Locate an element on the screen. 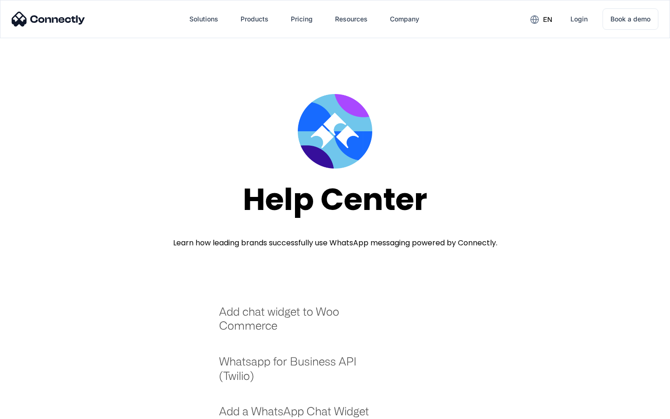 The width and height of the screenshot is (670, 419). img: Connectly Logo is located at coordinates (48, 19).